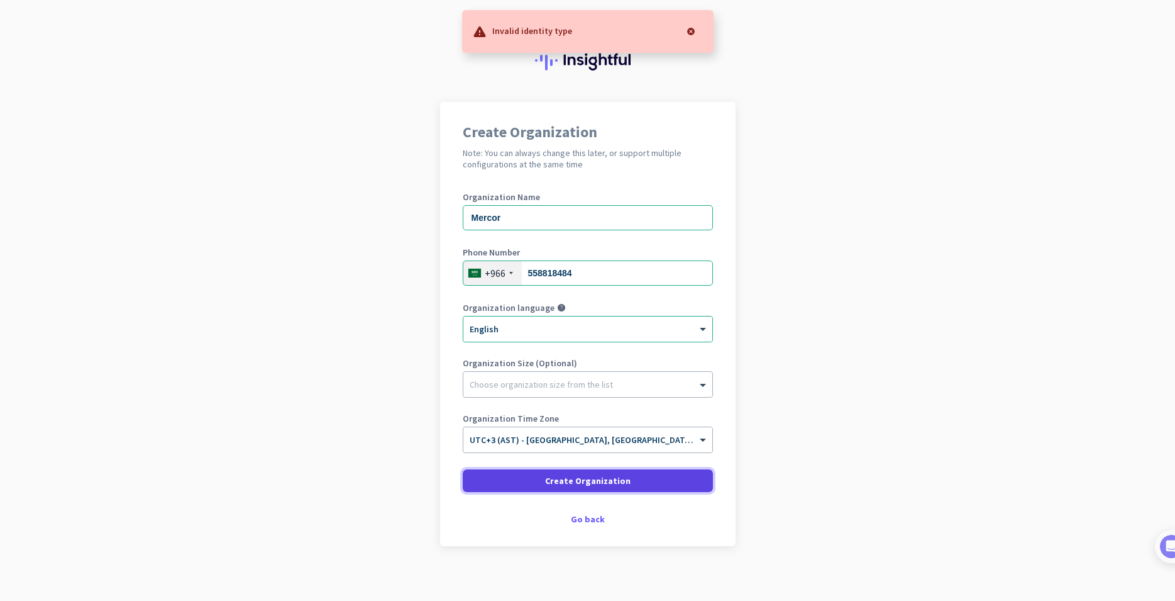 Image resolution: width=1175 pixels, height=601 pixels. Describe the element at coordinates (588, 218) in the screenshot. I see `input: What is the name of your organization?` at that location.